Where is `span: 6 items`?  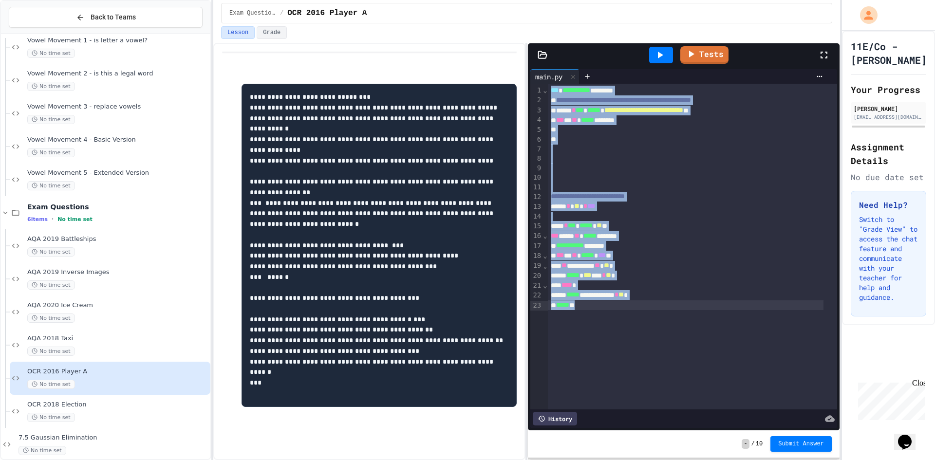 span: 6 items is located at coordinates (37, 219).